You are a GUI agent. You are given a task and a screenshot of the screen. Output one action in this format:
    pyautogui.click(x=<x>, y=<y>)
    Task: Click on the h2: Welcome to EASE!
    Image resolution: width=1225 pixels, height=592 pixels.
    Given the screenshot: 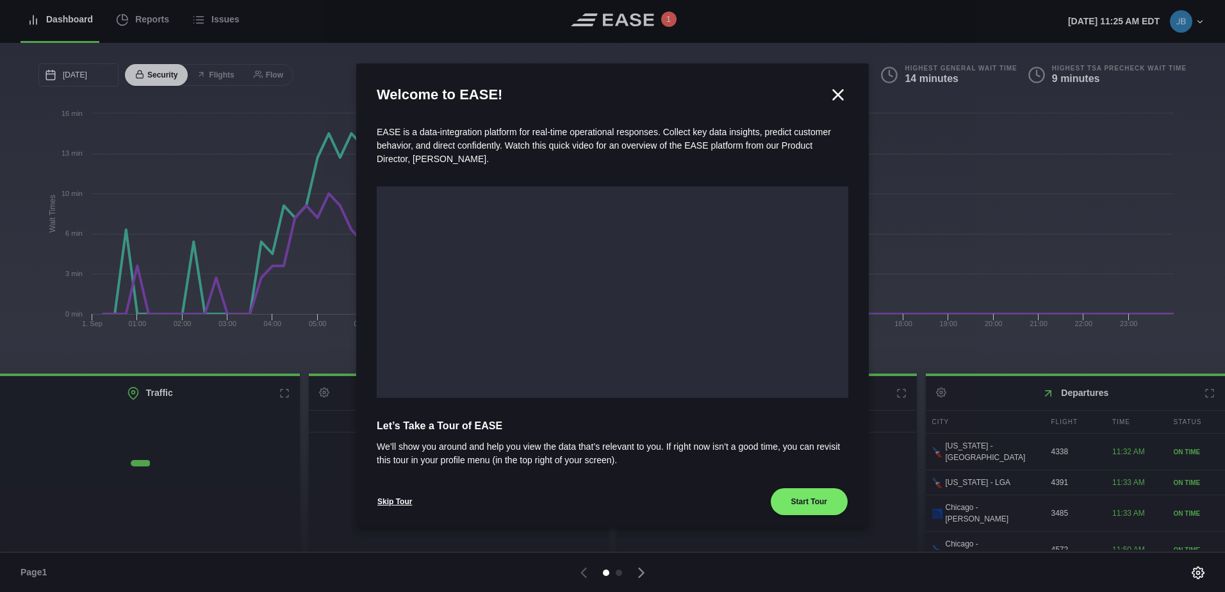 What is the action you would take?
    pyautogui.click(x=602, y=94)
    